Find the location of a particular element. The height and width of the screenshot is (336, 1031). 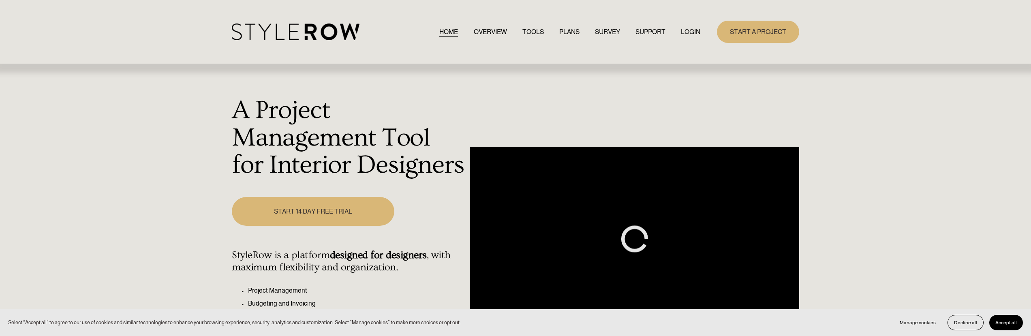

a: TOOLS is located at coordinates (533, 32).